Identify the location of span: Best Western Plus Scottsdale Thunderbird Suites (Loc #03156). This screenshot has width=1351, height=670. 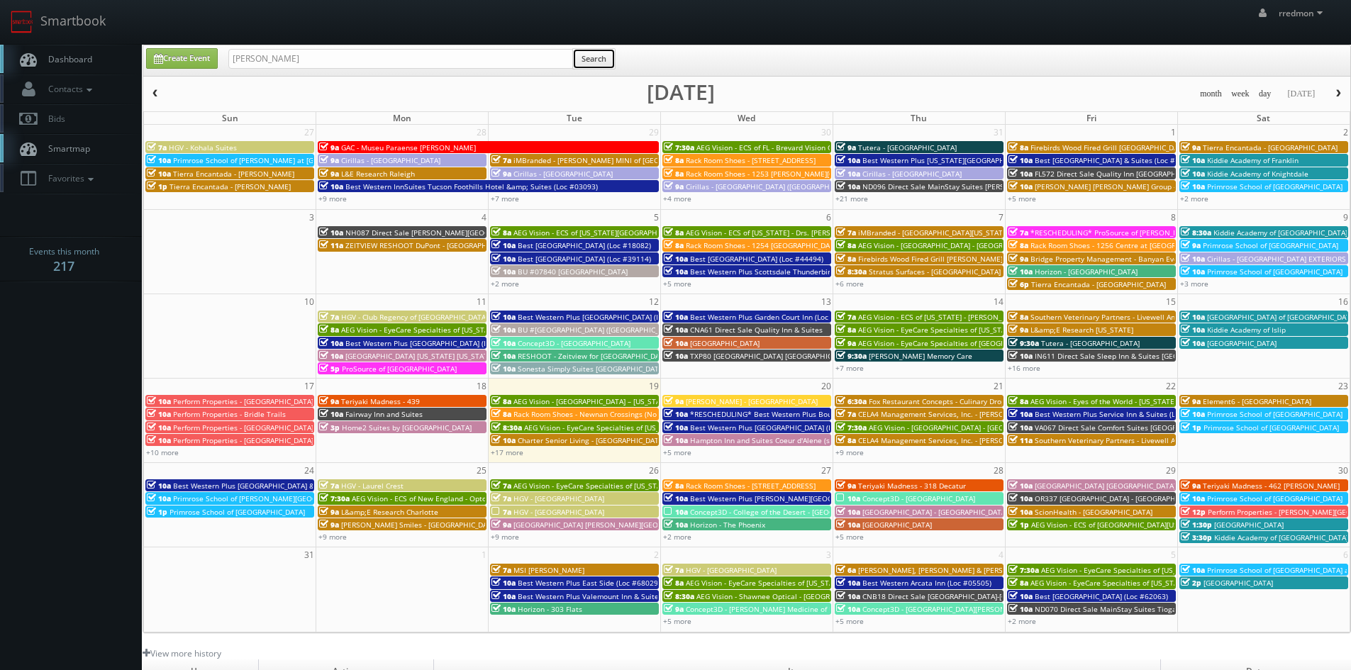
(797, 272).